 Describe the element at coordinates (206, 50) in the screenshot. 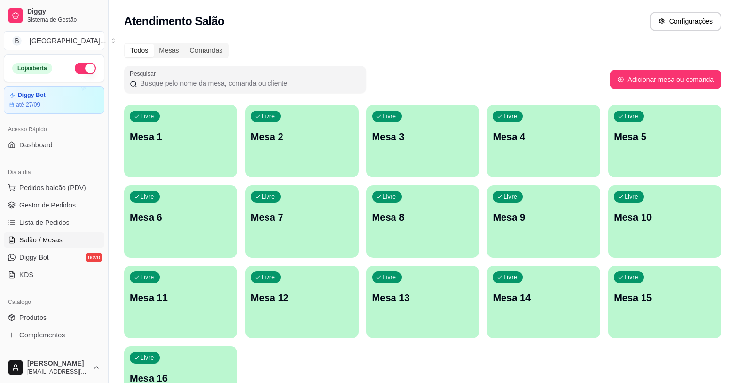

I see `div: Comandas` at that location.